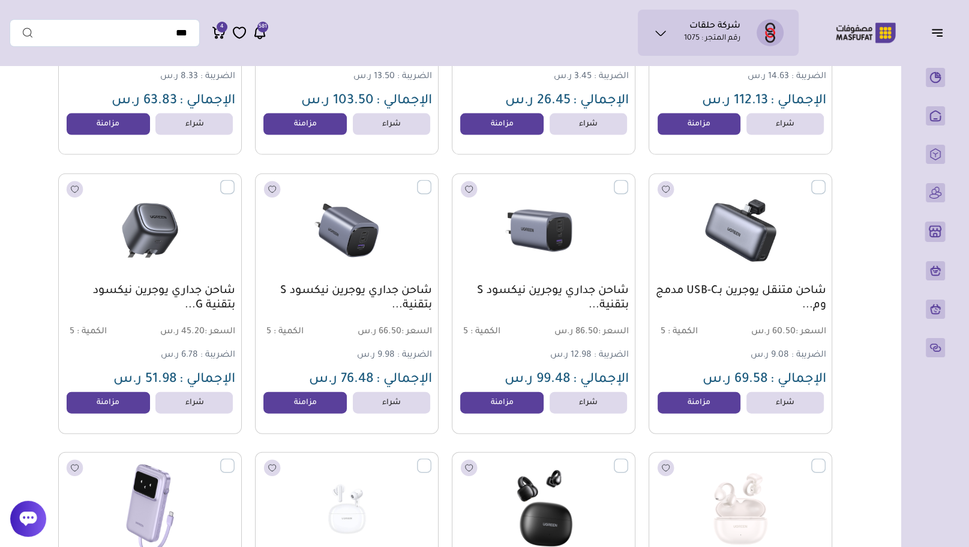 The height and width of the screenshot is (547, 969). I want to click on span: 9.98 ر.س, so click(376, 355).